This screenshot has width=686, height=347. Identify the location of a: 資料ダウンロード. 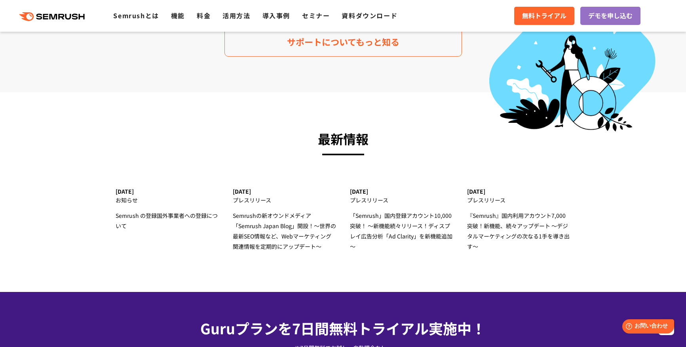
(369, 15).